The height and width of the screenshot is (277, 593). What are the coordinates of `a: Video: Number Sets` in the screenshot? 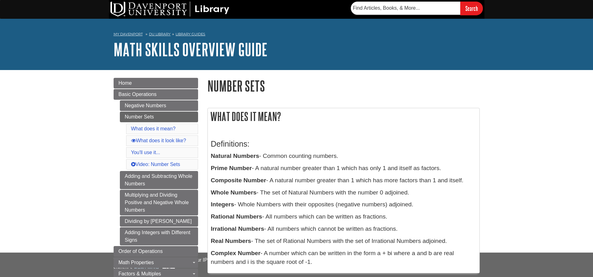 It's located at (156, 164).